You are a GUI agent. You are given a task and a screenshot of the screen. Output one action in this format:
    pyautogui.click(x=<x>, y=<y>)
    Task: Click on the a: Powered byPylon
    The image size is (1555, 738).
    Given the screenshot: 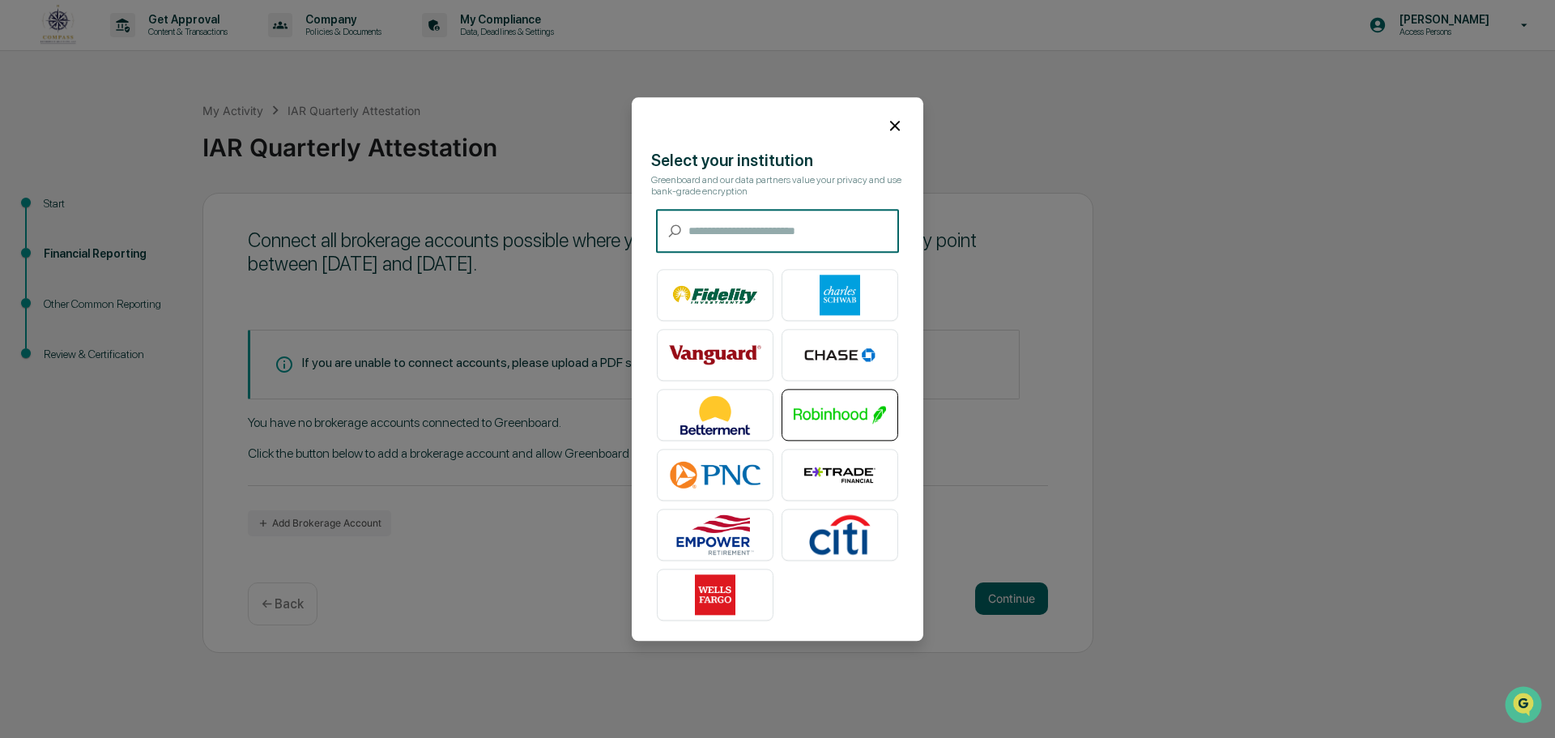 What is the action you would take?
    pyautogui.click(x=155, y=280)
    